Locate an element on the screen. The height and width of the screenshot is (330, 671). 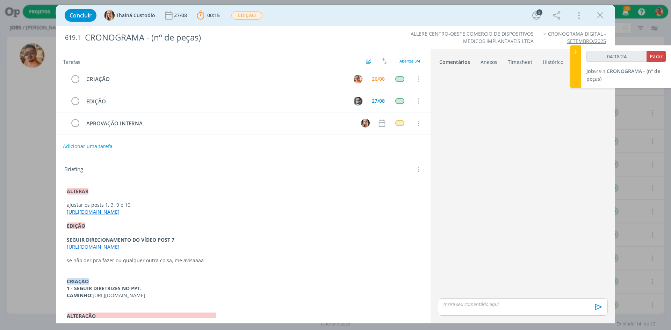
div: CRIAÇÃO is located at coordinates (215, 79).